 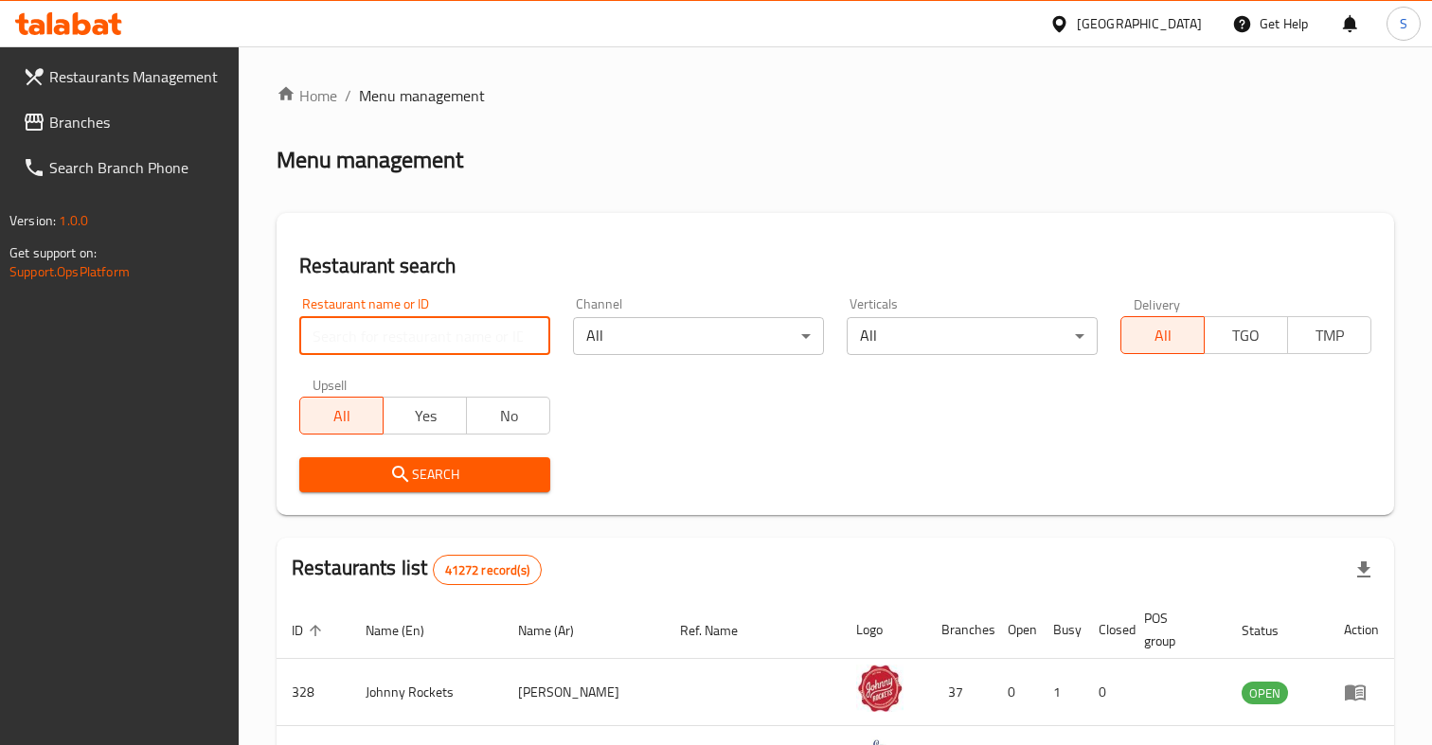 What do you see at coordinates (69, 272) in the screenshot?
I see `a: Support.OpsPlatform` at bounding box center [69, 272].